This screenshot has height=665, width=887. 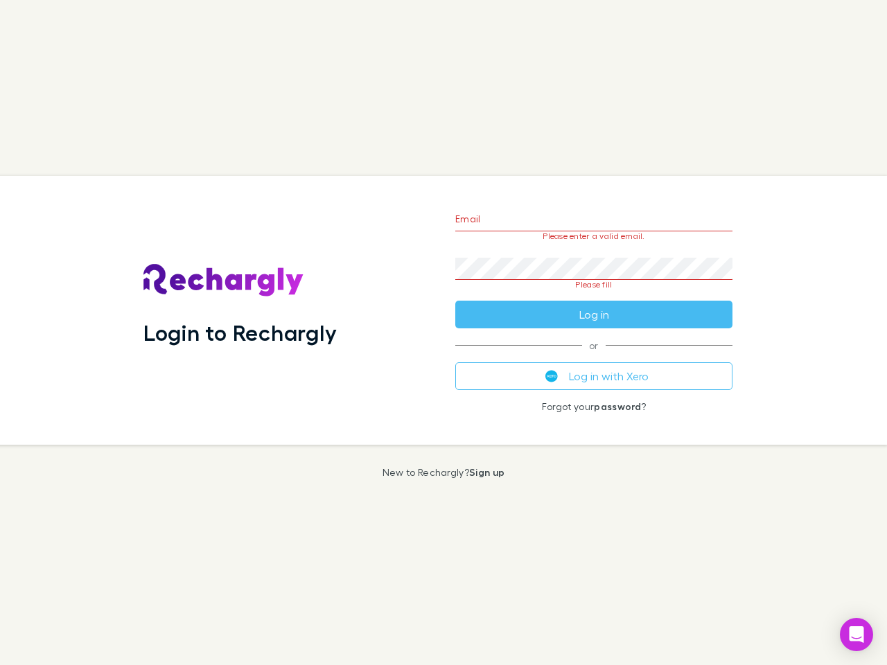 What do you see at coordinates (594, 315) in the screenshot?
I see `button: Log in` at bounding box center [594, 315].